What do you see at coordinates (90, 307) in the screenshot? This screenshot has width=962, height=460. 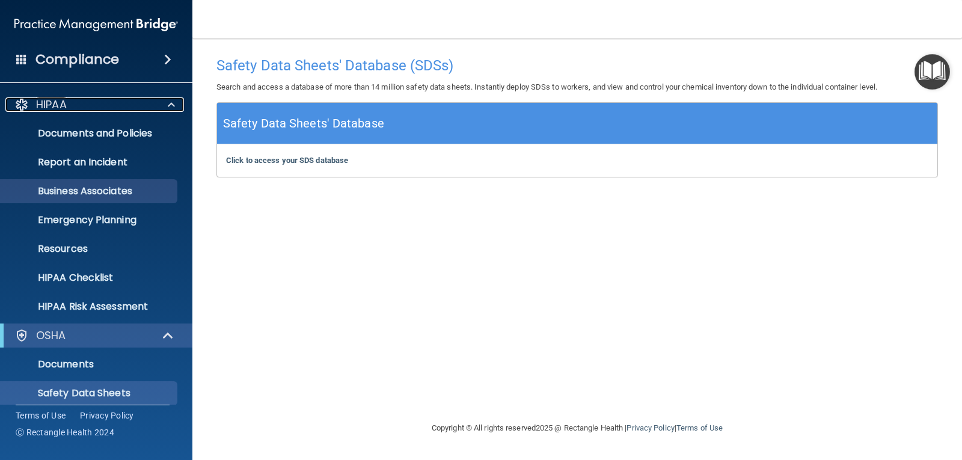 I see `p: HIPAA Risk Assessment` at bounding box center [90, 307].